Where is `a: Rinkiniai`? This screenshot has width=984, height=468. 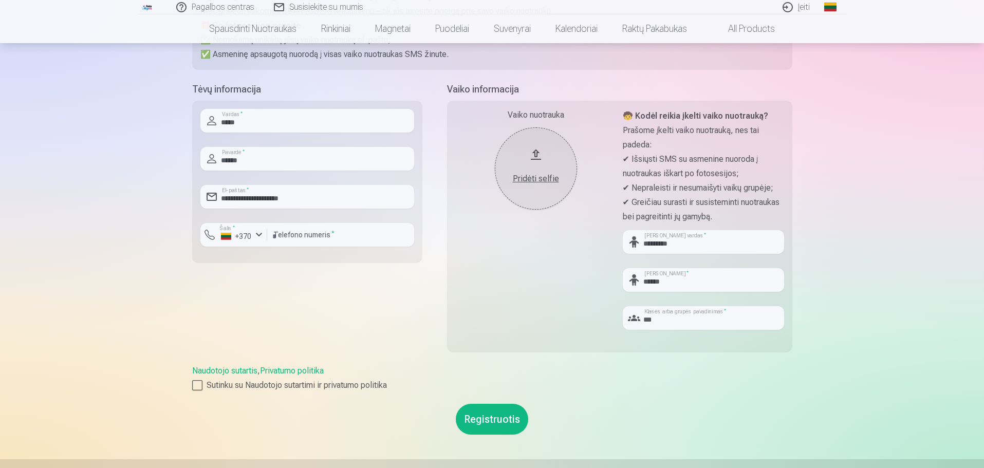
a: Rinkiniai is located at coordinates (336, 29).